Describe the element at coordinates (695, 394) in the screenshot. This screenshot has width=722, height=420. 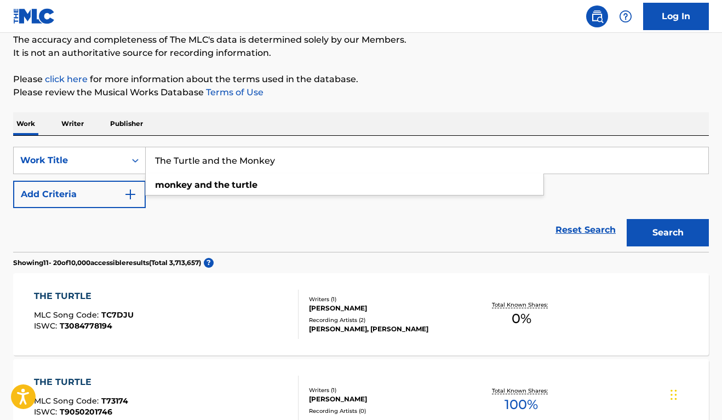
I see `div: Chat Widget` at that location.